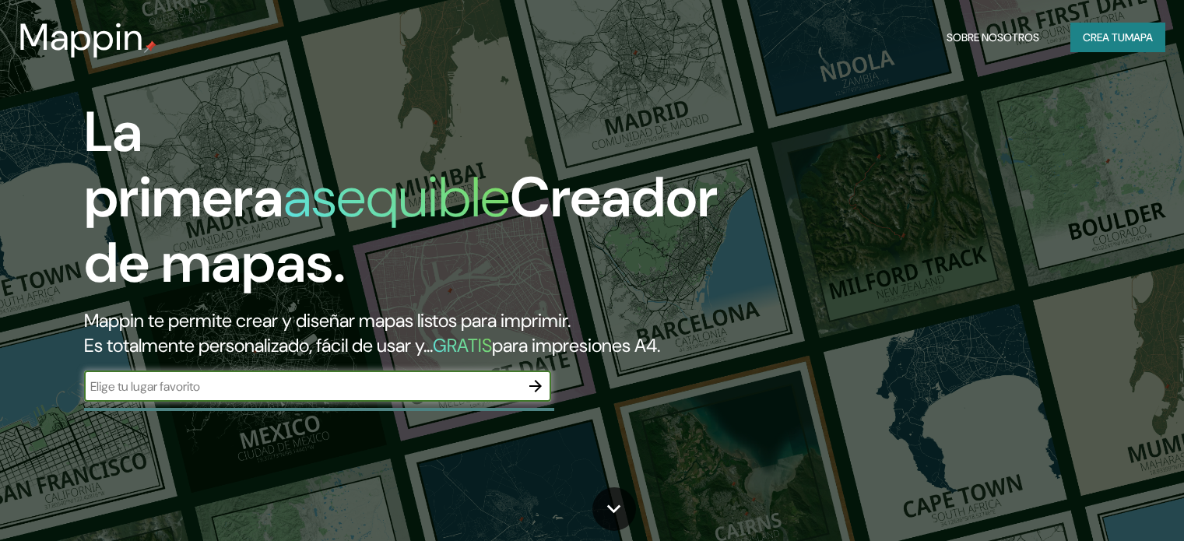  Describe the element at coordinates (81, 37) in the screenshot. I see `font: Mappin` at that location.